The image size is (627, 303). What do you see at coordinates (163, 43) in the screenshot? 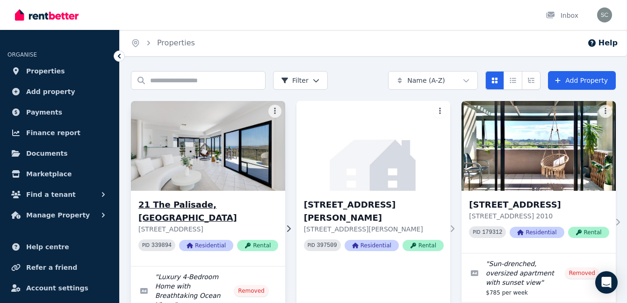
I see `nav: Breadcrumb` at bounding box center [163, 43].